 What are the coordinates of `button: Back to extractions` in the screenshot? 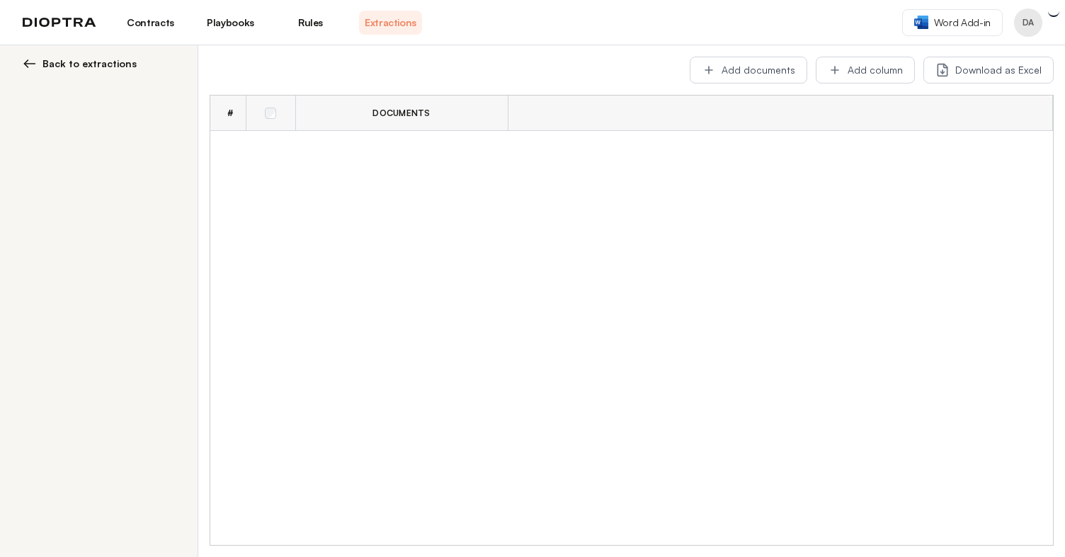 It's located at (101, 64).